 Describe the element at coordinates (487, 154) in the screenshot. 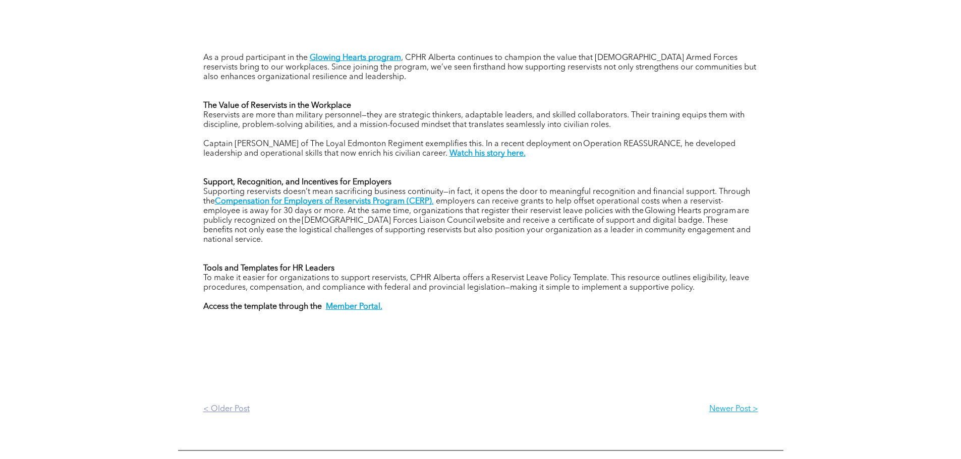

I see `a: Watch his story here.` at that location.